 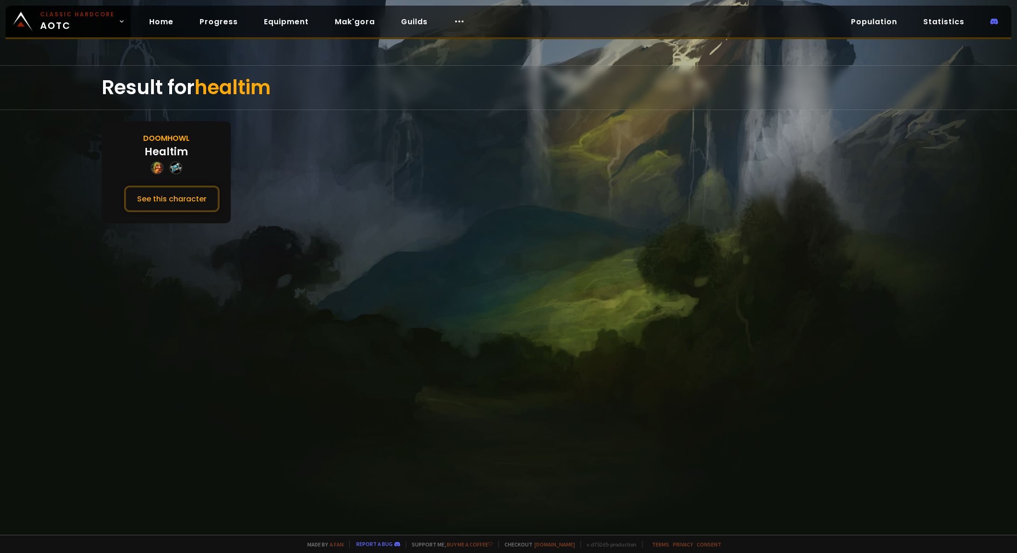 I want to click on a: Progress, so click(x=219, y=21).